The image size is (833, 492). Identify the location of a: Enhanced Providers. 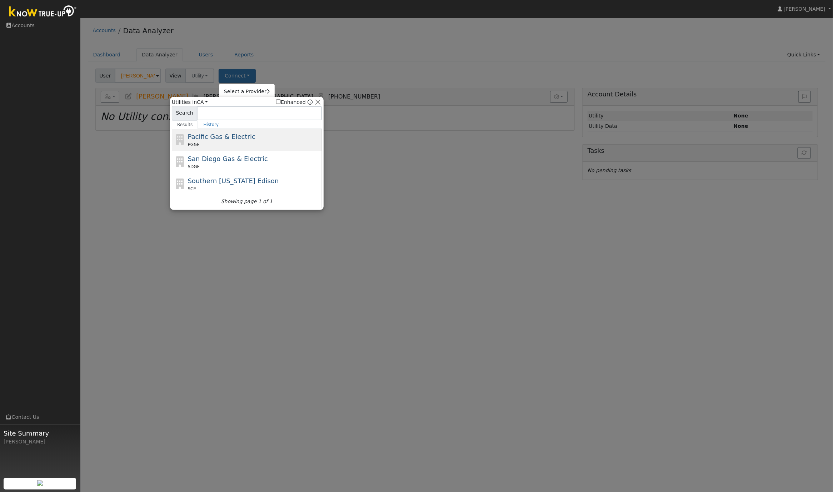
(310, 102).